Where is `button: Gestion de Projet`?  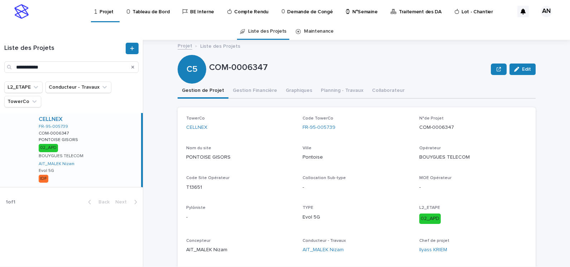
button: Gestion de Projet is located at coordinates (203, 91).